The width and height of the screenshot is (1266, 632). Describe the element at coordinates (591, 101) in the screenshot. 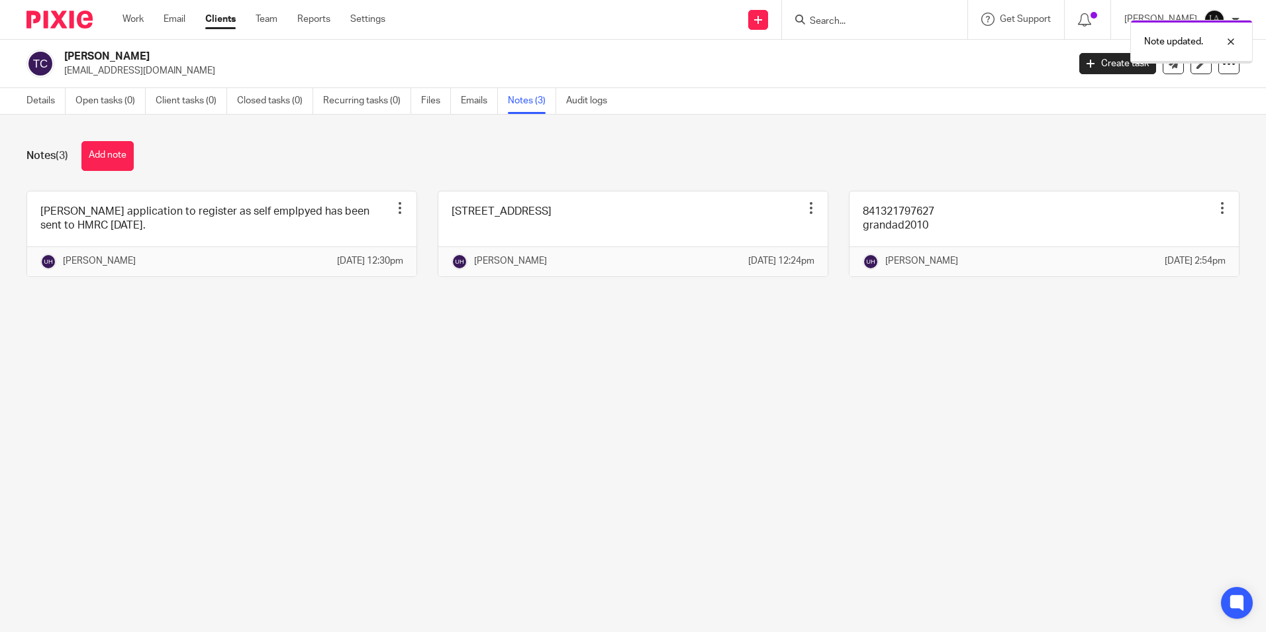

I see `a: Audit logs` at that location.